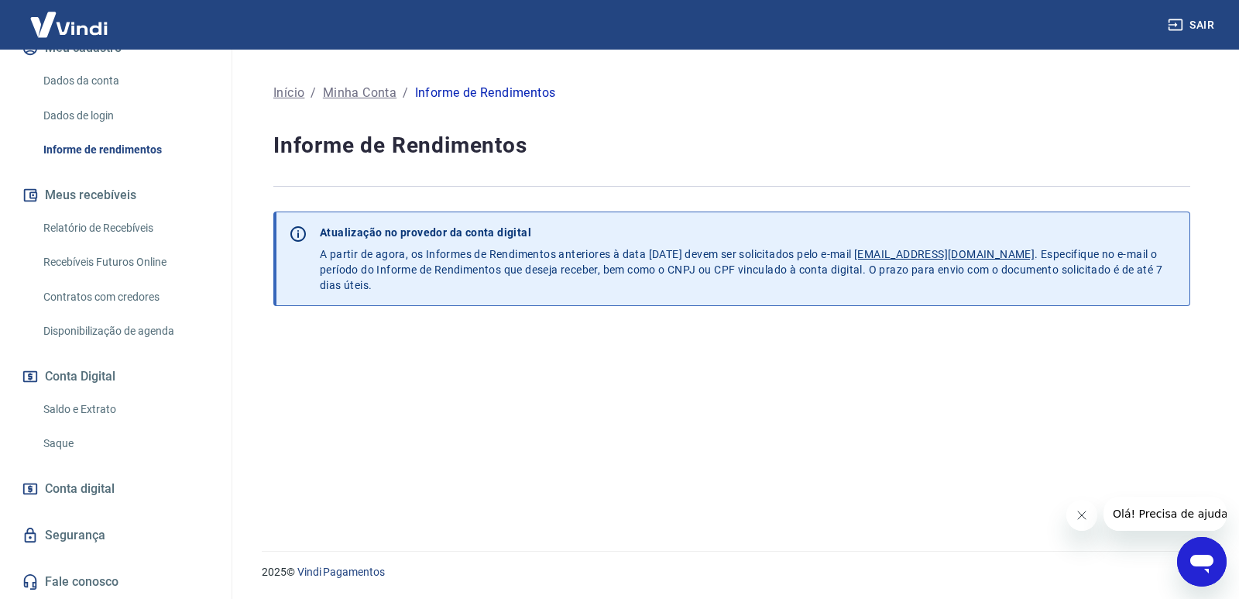  What do you see at coordinates (125, 81) in the screenshot?
I see `a: Dados da conta` at bounding box center [125, 81].